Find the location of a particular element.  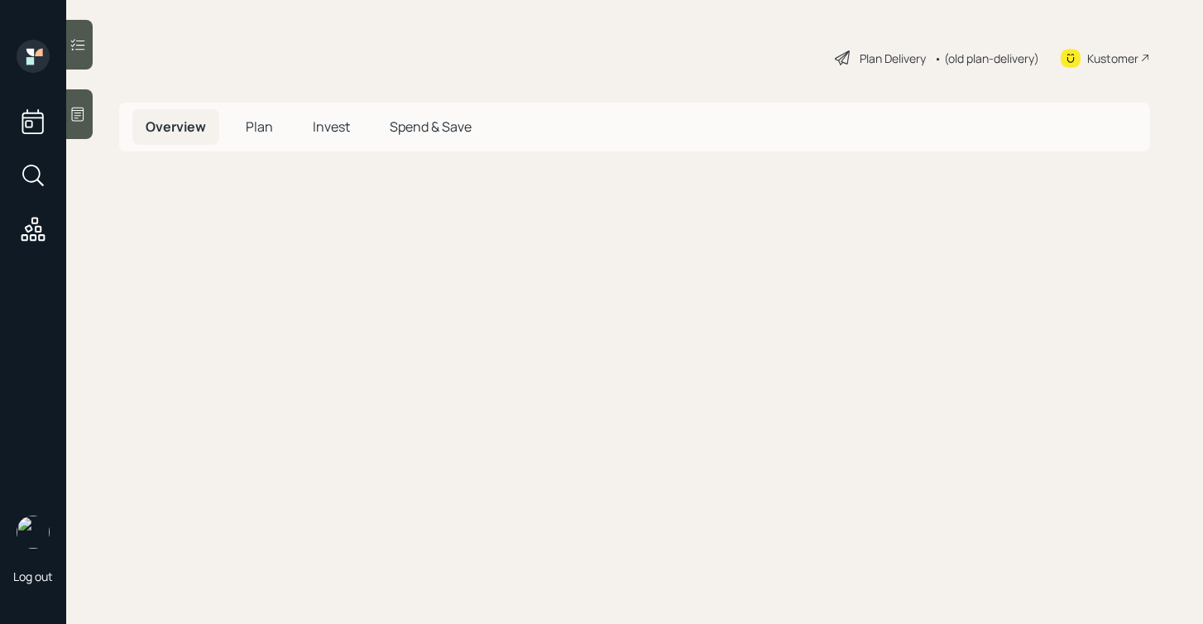

span: Overview is located at coordinates (175, 127).